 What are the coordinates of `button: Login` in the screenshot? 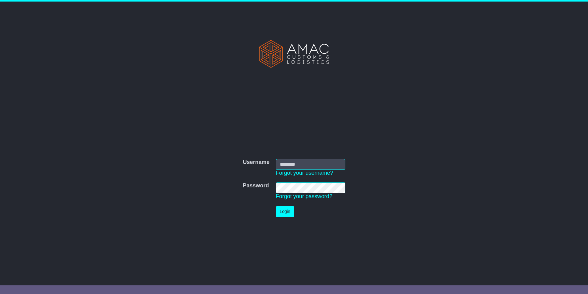 It's located at (285, 211).